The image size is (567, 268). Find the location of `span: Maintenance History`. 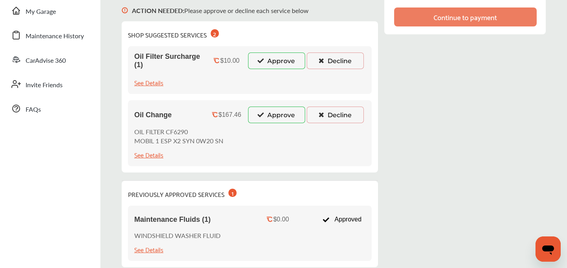

span: Maintenance History is located at coordinates (55, 36).